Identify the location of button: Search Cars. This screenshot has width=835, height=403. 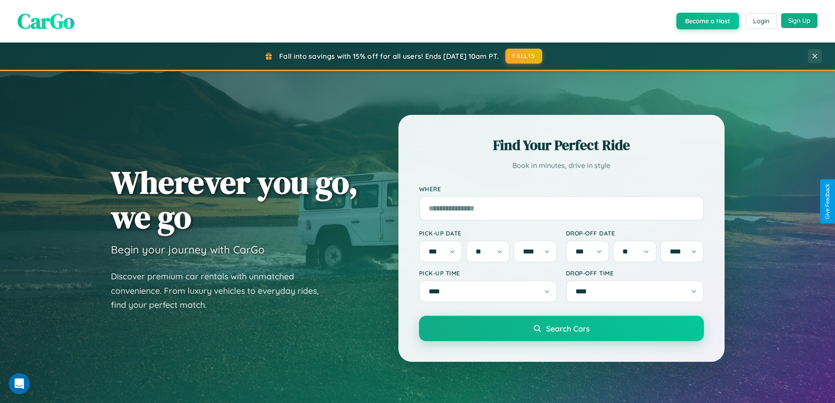
(561, 328).